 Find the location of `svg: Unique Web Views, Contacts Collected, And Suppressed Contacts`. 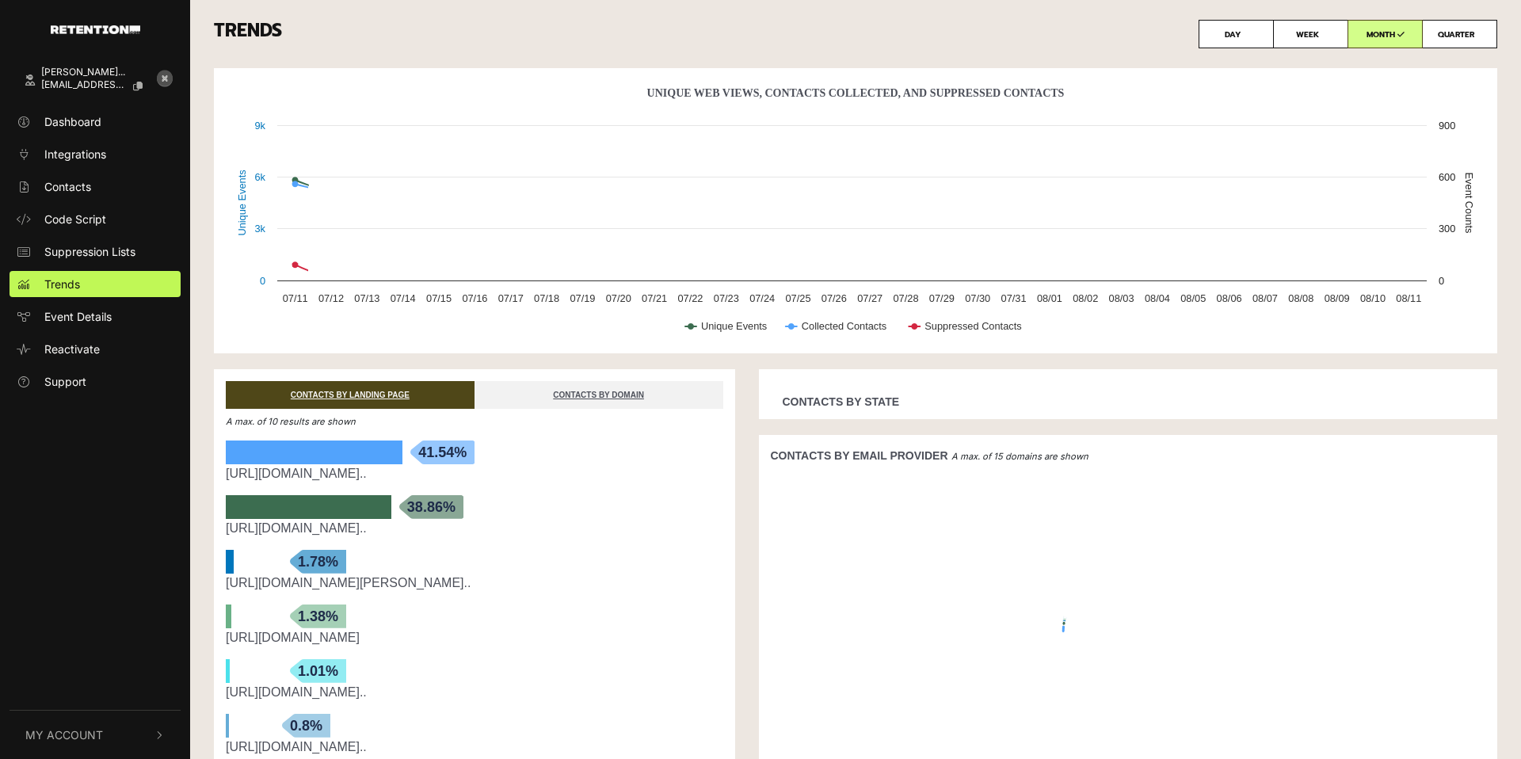

svg: Unique Web Views, Contacts Collected, And Suppressed Contacts is located at coordinates (856, 215).